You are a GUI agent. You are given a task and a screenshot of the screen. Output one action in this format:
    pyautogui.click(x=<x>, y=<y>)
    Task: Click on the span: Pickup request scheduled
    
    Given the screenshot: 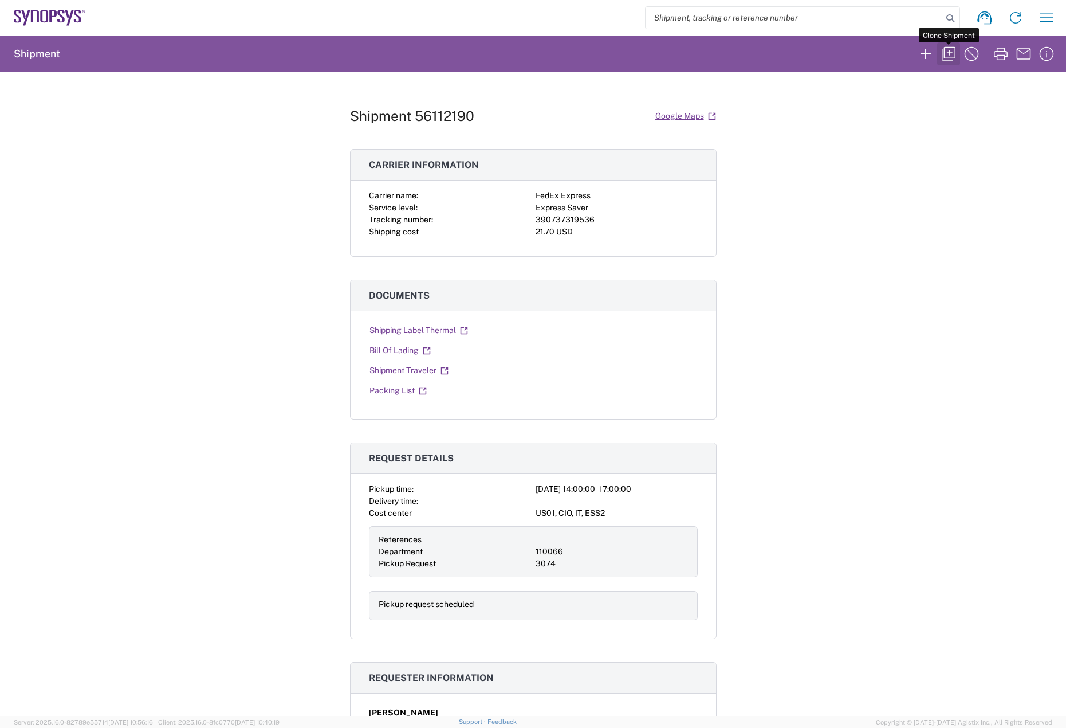 What is the action you would take?
    pyautogui.click(x=426, y=604)
    